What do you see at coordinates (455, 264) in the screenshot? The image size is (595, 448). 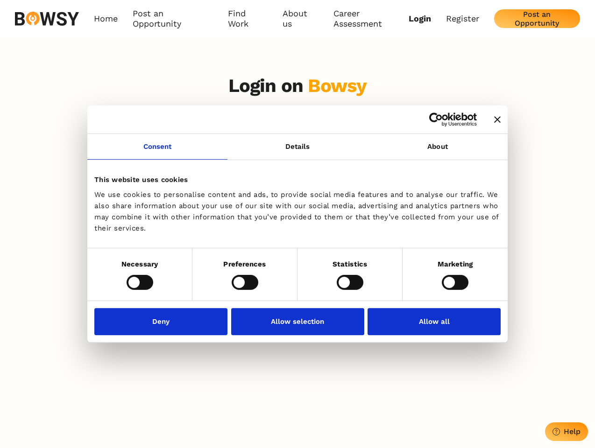 I see `strong: Marketing` at bounding box center [455, 264].